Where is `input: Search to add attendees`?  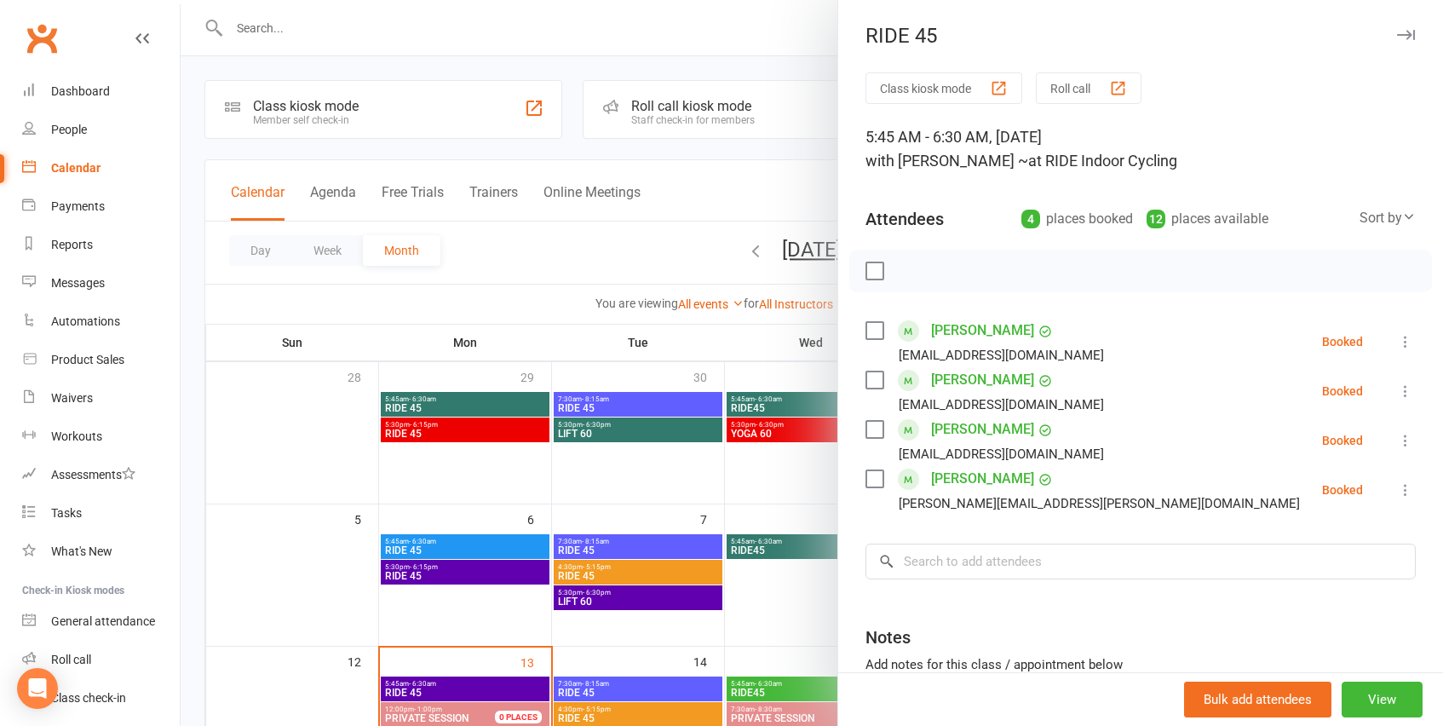 input: Search to add attendees is located at coordinates (1141, 562).